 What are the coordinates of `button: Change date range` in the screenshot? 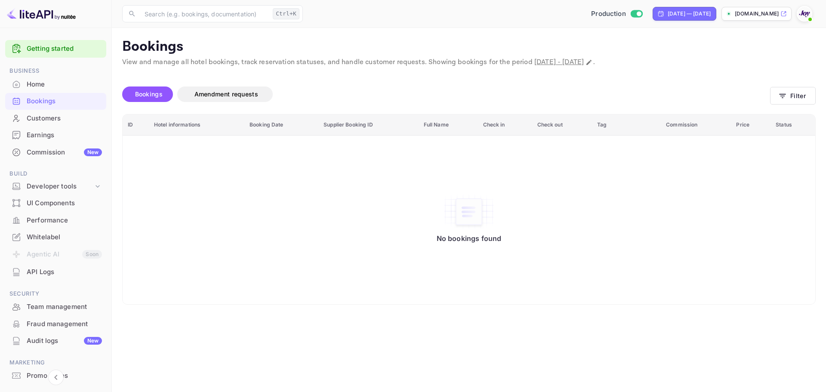 It's located at (589, 62).